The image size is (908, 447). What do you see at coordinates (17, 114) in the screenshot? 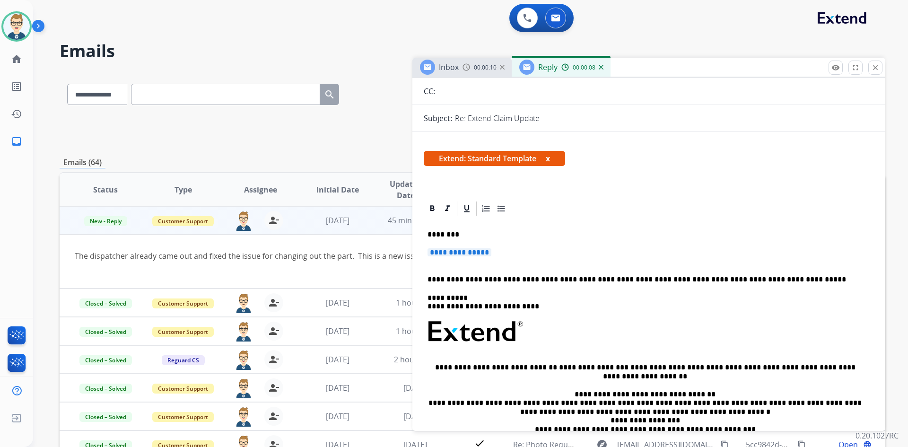
I see `mat-icon: history` at bounding box center [17, 114].